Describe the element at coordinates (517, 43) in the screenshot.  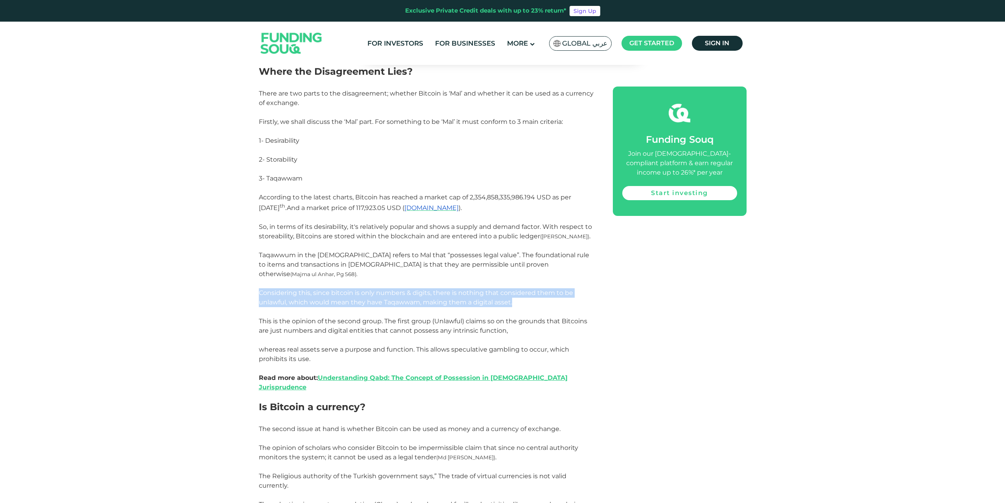
I see `span: More` at that location.